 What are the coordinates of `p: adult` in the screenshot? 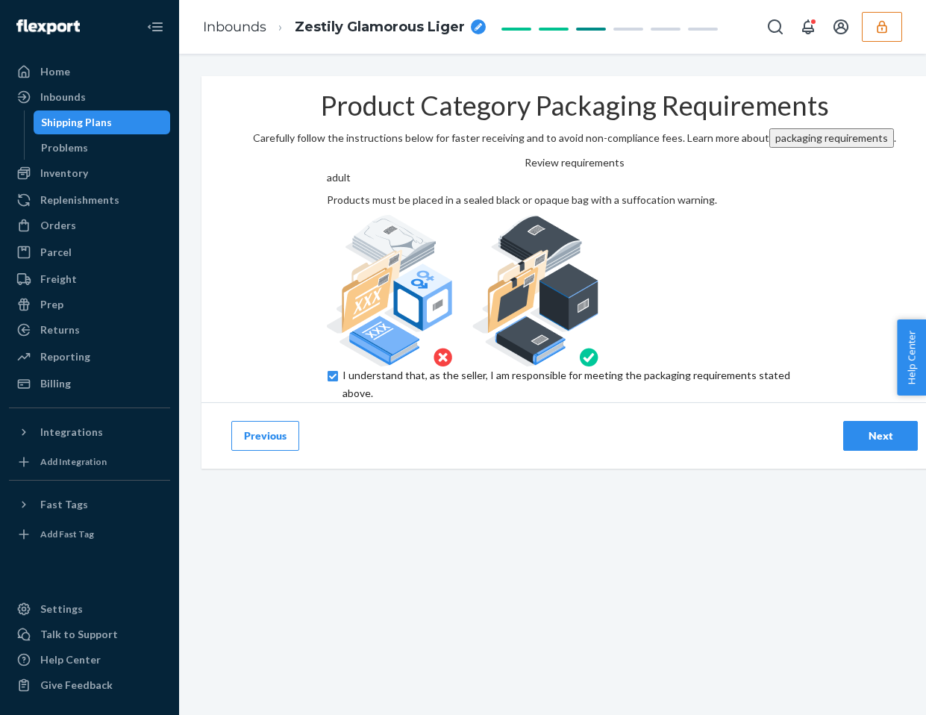 It's located at (575, 178).